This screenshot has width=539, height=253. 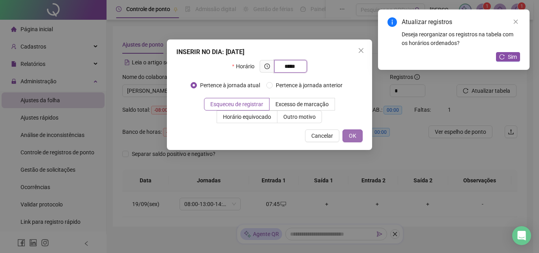 I want to click on div: Open Intercom Messenger, so click(x=522, y=236).